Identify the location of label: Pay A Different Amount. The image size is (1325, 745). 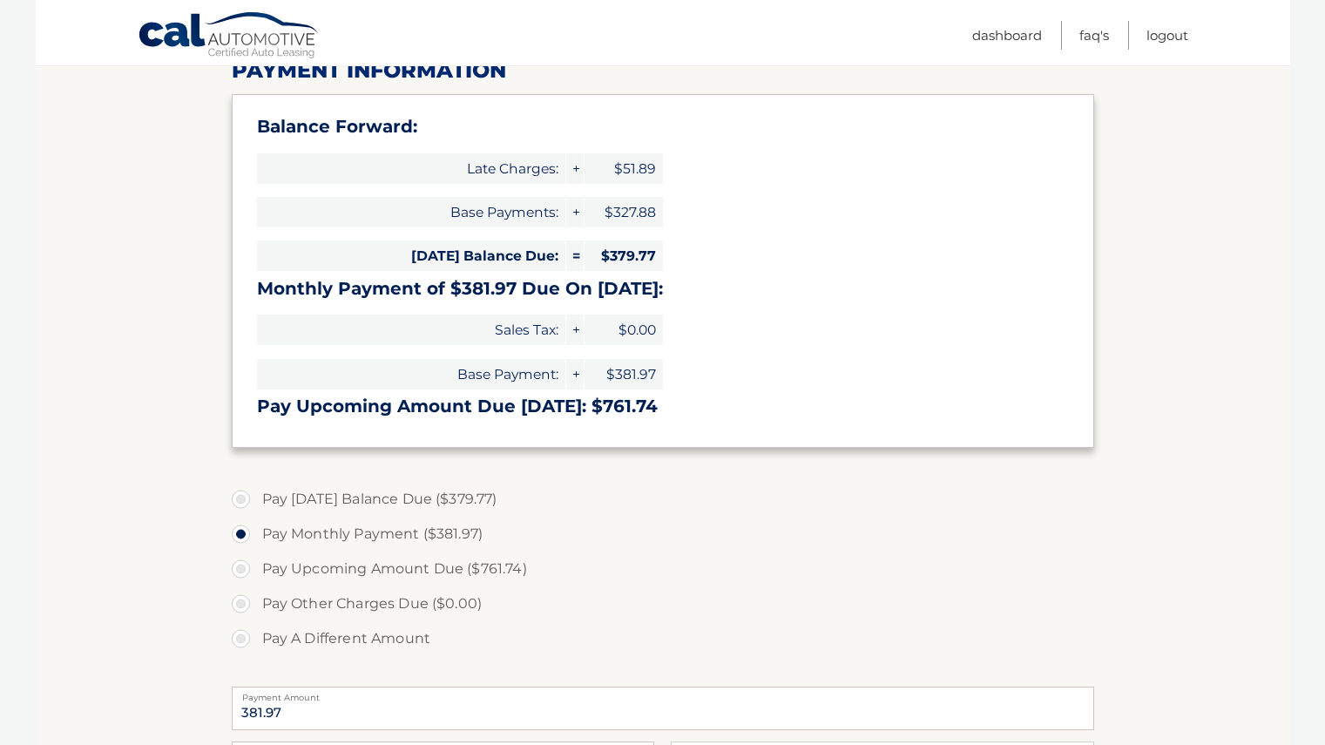
(663, 638).